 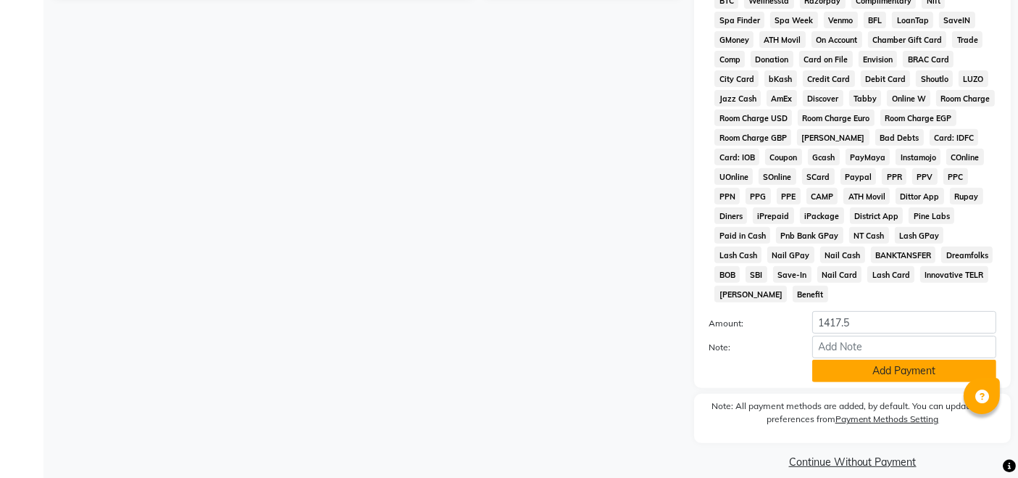 What do you see at coordinates (973, 78) in the screenshot?
I see `span: LUZO` at bounding box center [973, 78].